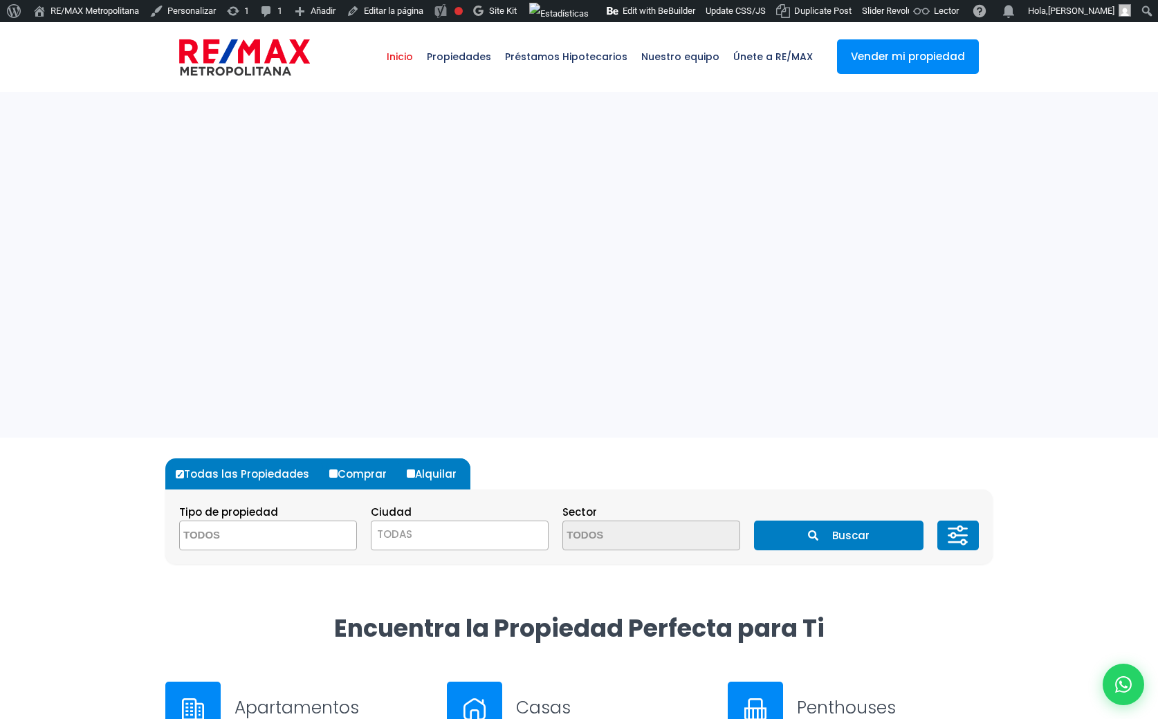 The height and width of the screenshot is (719, 1158). I want to click on span: Site Kit, so click(503, 10).